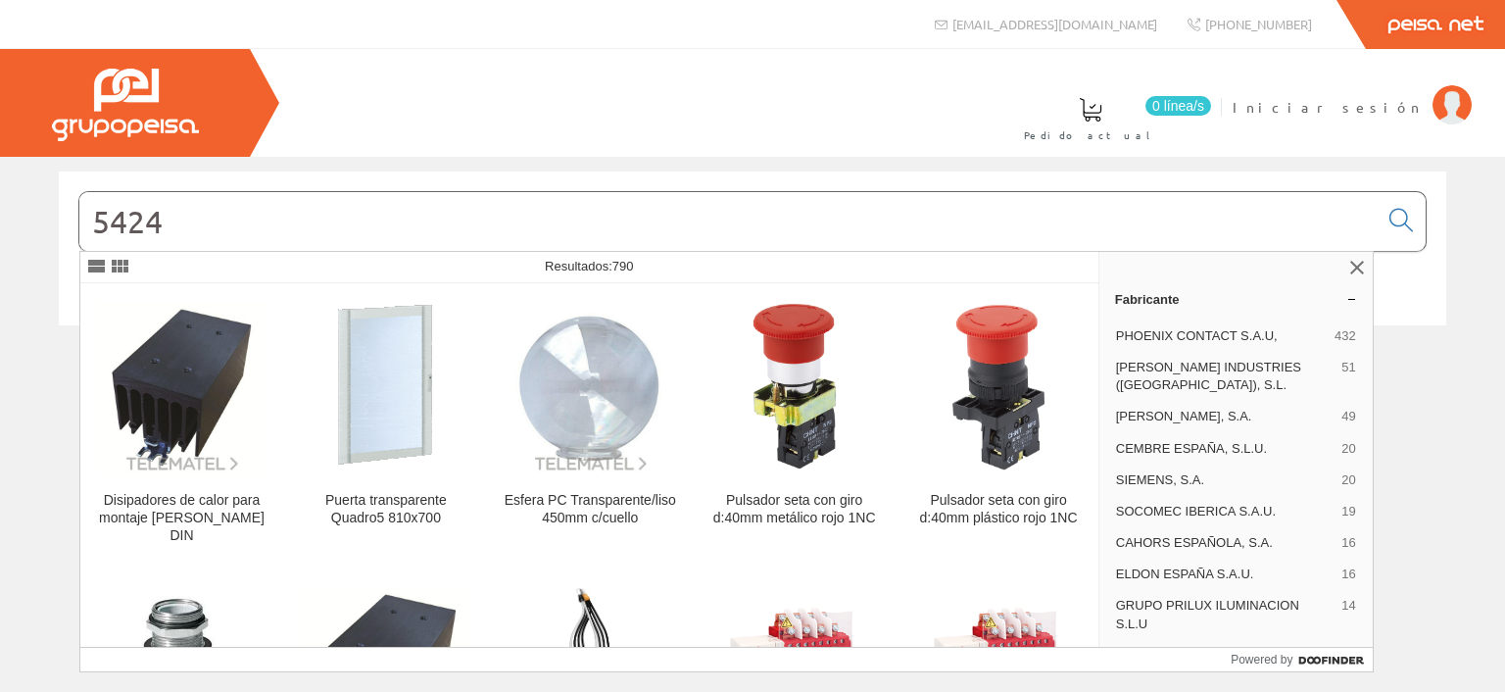 The width and height of the screenshot is (1505, 692). I want to click on span: Pedido actual, so click(1091, 135).